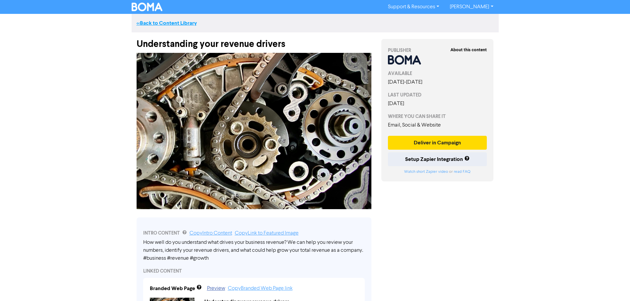 The width and height of the screenshot is (630, 301). What do you see at coordinates (216, 289) in the screenshot?
I see `a: Preview` at bounding box center [216, 289].